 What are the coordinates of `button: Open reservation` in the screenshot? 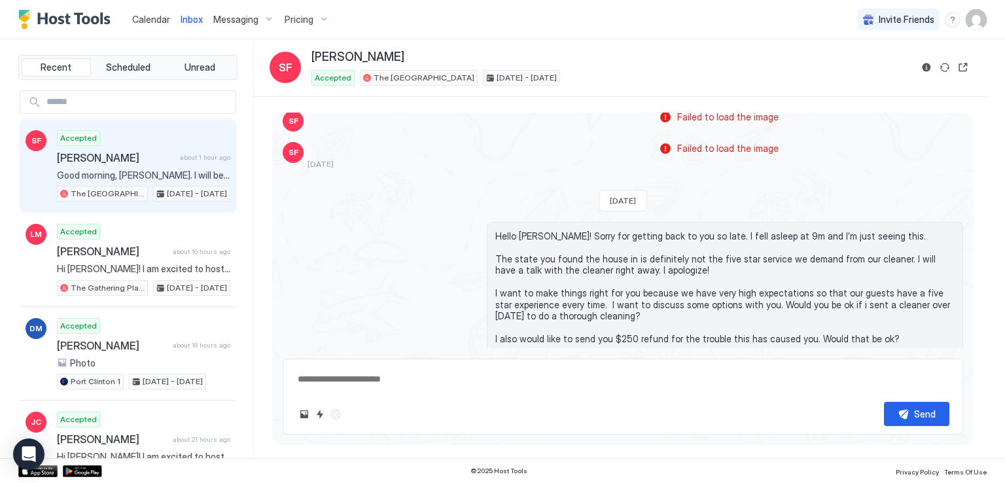 It's located at (963, 67).